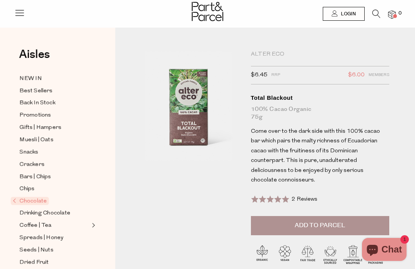  What do you see at coordinates (30, 201) in the screenshot?
I see `span: Chocolate` at bounding box center [30, 201].